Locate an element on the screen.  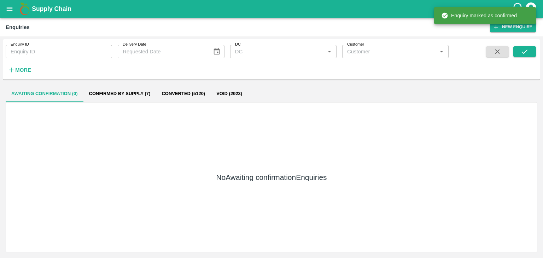
div: account of current user is located at coordinates (531, 9).